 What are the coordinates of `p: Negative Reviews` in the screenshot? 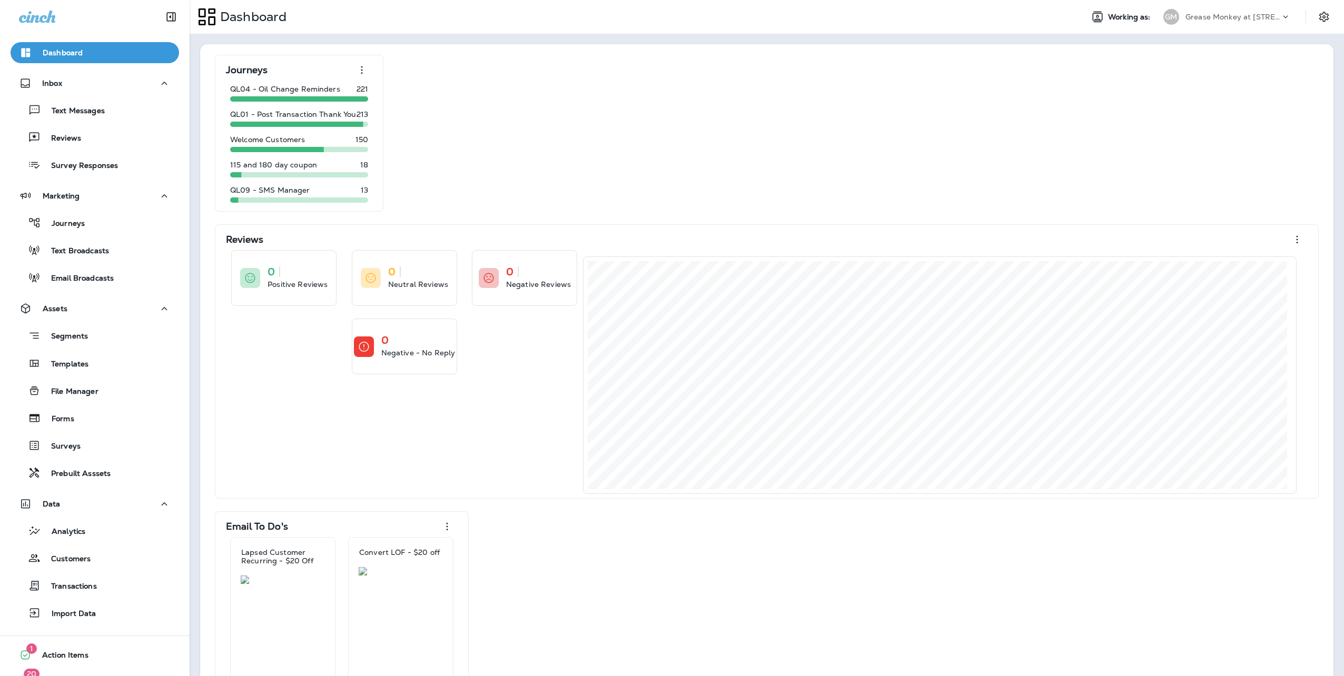 It's located at (538, 284).